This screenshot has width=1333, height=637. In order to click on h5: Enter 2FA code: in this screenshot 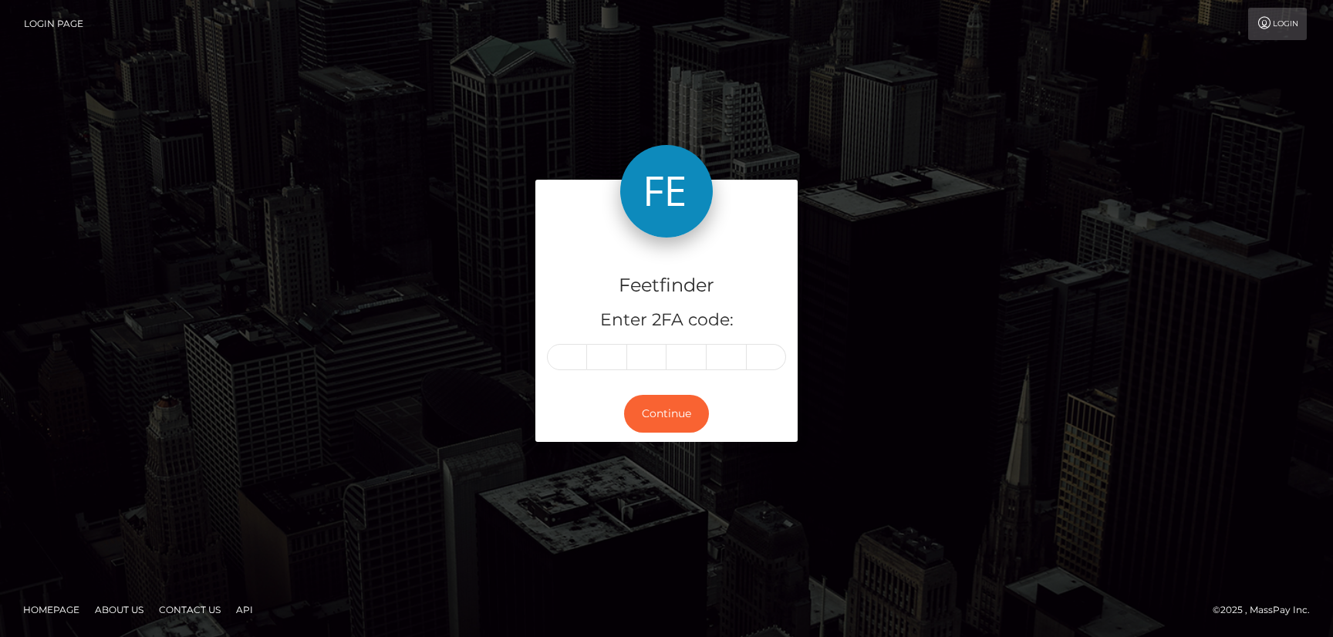, I will do `click(666, 320)`.